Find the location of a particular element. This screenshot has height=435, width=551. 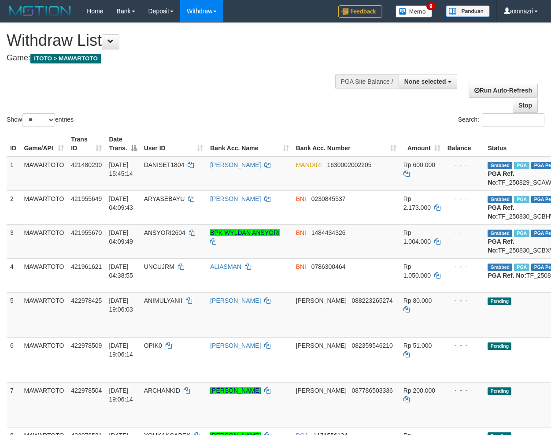

span: Copy 087786503336 to clipboard is located at coordinates (372, 390).